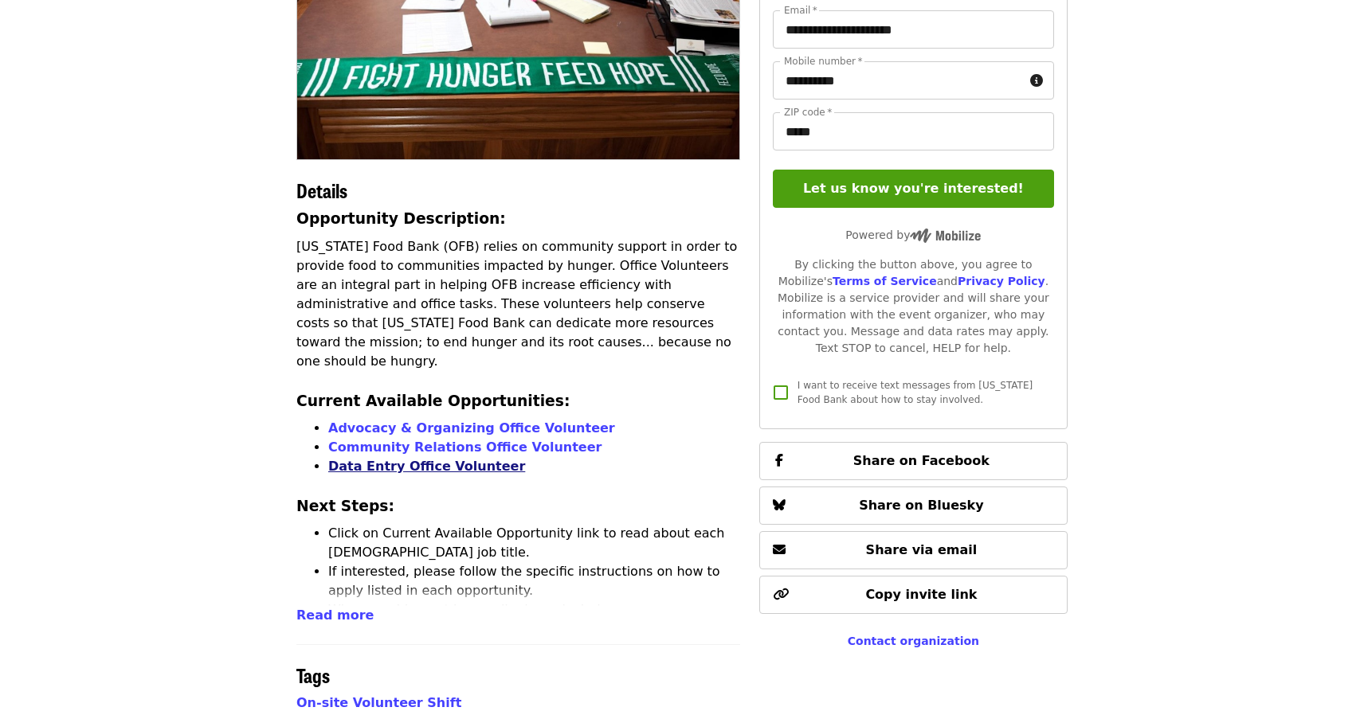 This screenshot has height=715, width=1364. Describe the element at coordinates (913, 235) in the screenshot. I see `span: Powered by` at that location.